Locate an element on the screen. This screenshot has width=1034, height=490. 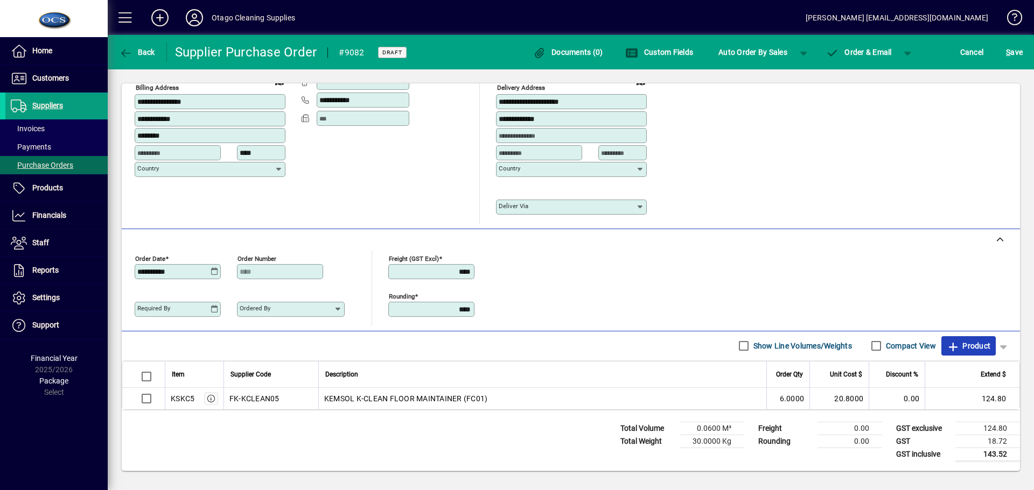
label: Compact View is located at coordinates (909, 346).